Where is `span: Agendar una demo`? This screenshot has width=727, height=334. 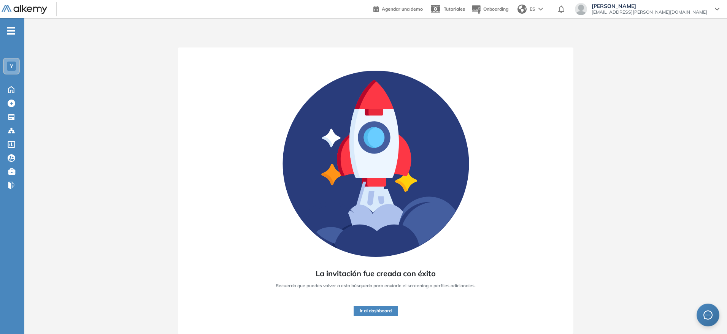
span: Agendar una demo is located at coordinates (402, 9).